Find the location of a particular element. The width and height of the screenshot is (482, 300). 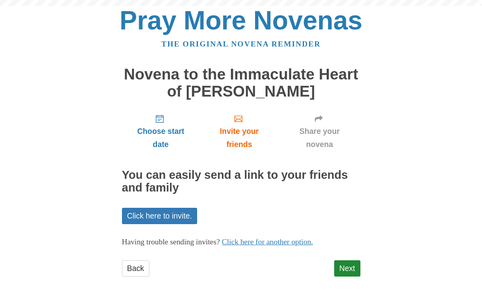

a: Back is located at coordinates (135, 268).